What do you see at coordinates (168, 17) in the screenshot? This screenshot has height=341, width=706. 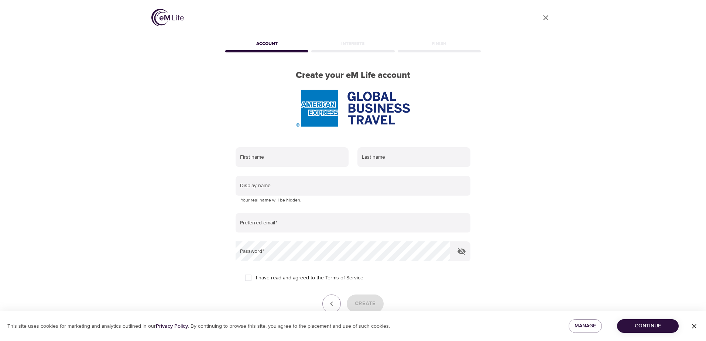 I see `img: logo` at bounding box center [168, 17].